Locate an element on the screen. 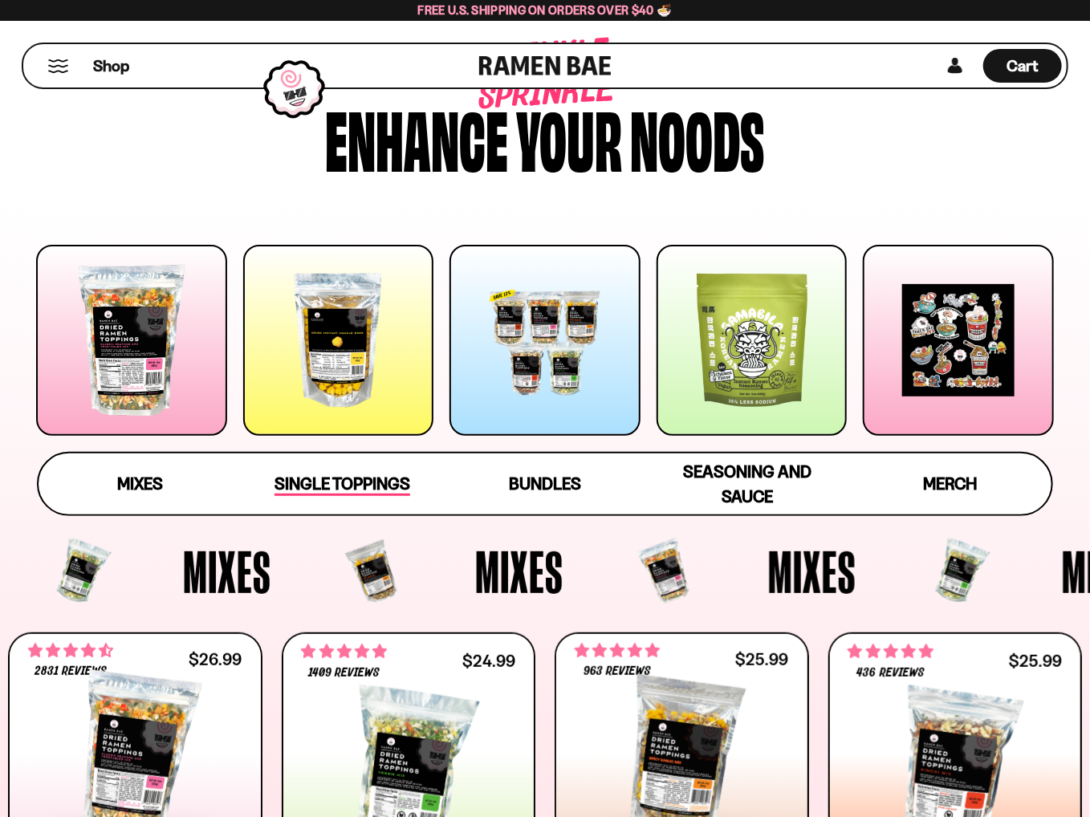 This screenshot has width=1090, height=817. div: Cart is located at coordinates (1022, 66).